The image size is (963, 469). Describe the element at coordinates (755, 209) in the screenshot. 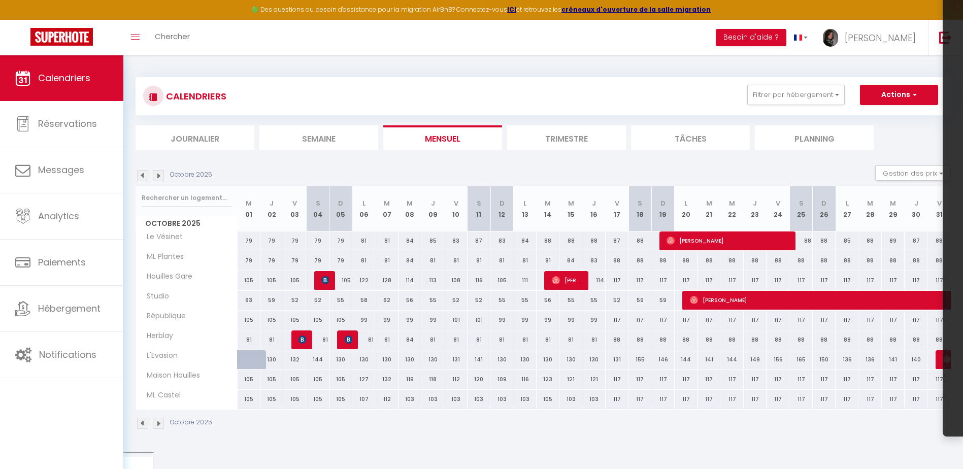

I see `th: 23` at that location.